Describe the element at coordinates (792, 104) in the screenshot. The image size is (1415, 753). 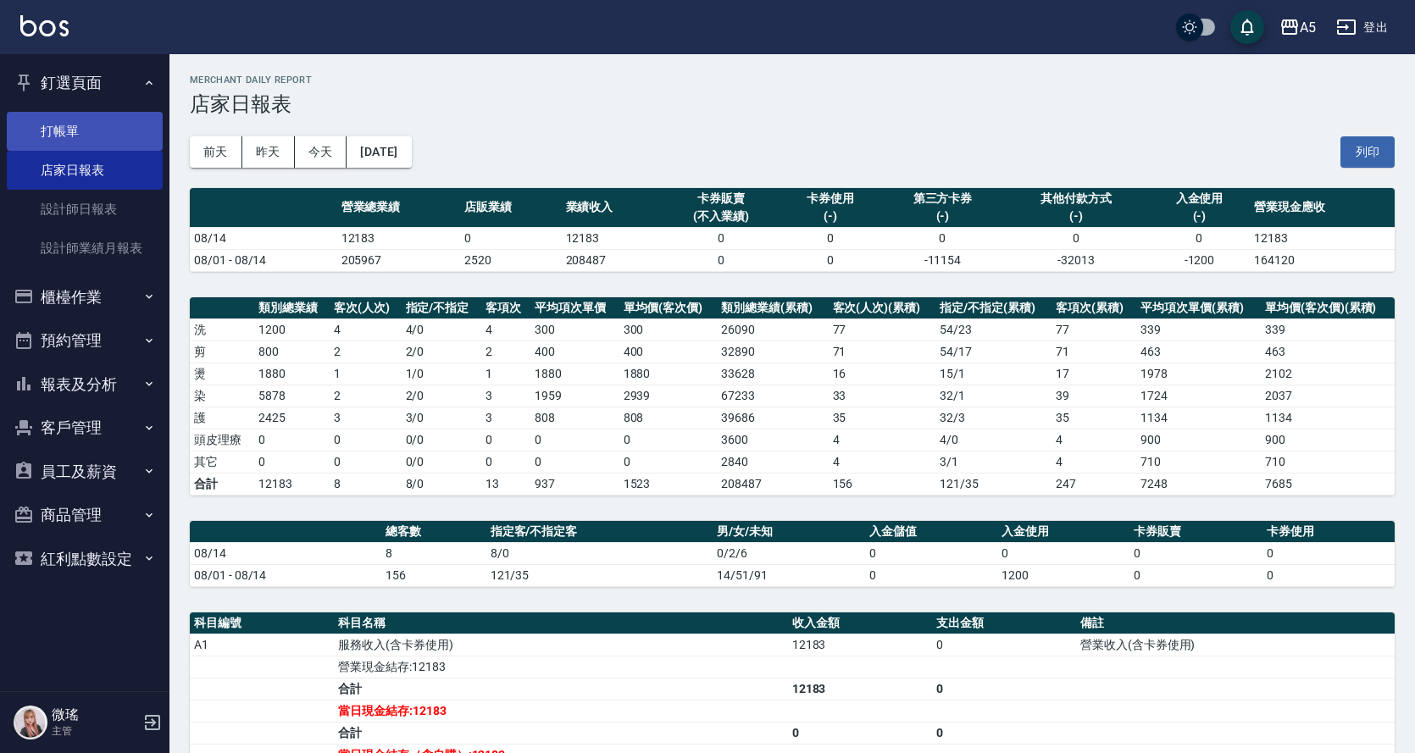
I see `h3: 店家日報表` at that location.